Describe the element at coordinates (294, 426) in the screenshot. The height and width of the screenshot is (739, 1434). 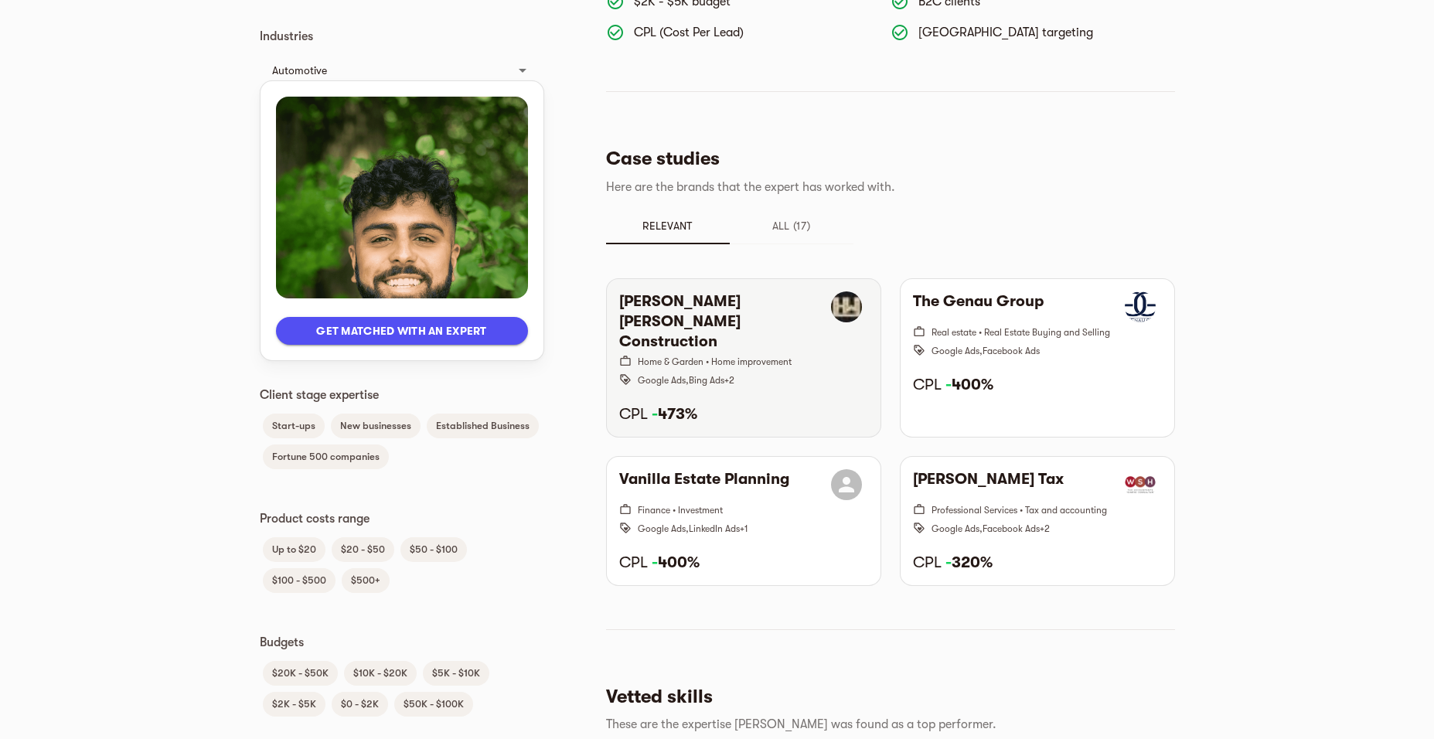
I see `span: Start-ups` at that location.